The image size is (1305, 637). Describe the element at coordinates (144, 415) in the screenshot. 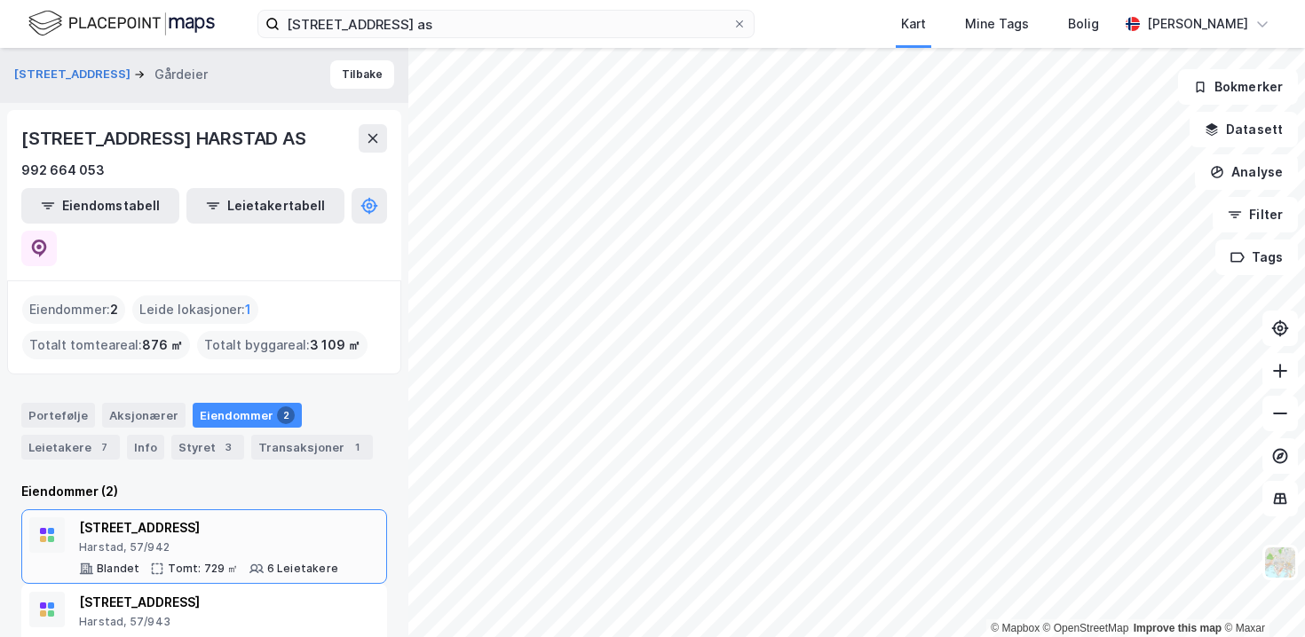

I see `div: Aksjonærer` at that location.